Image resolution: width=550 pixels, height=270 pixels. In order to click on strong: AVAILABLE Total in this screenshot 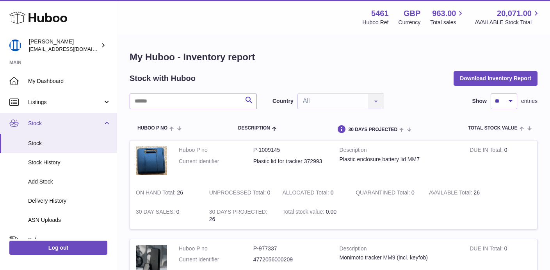, I will do `click(452, 193)`.